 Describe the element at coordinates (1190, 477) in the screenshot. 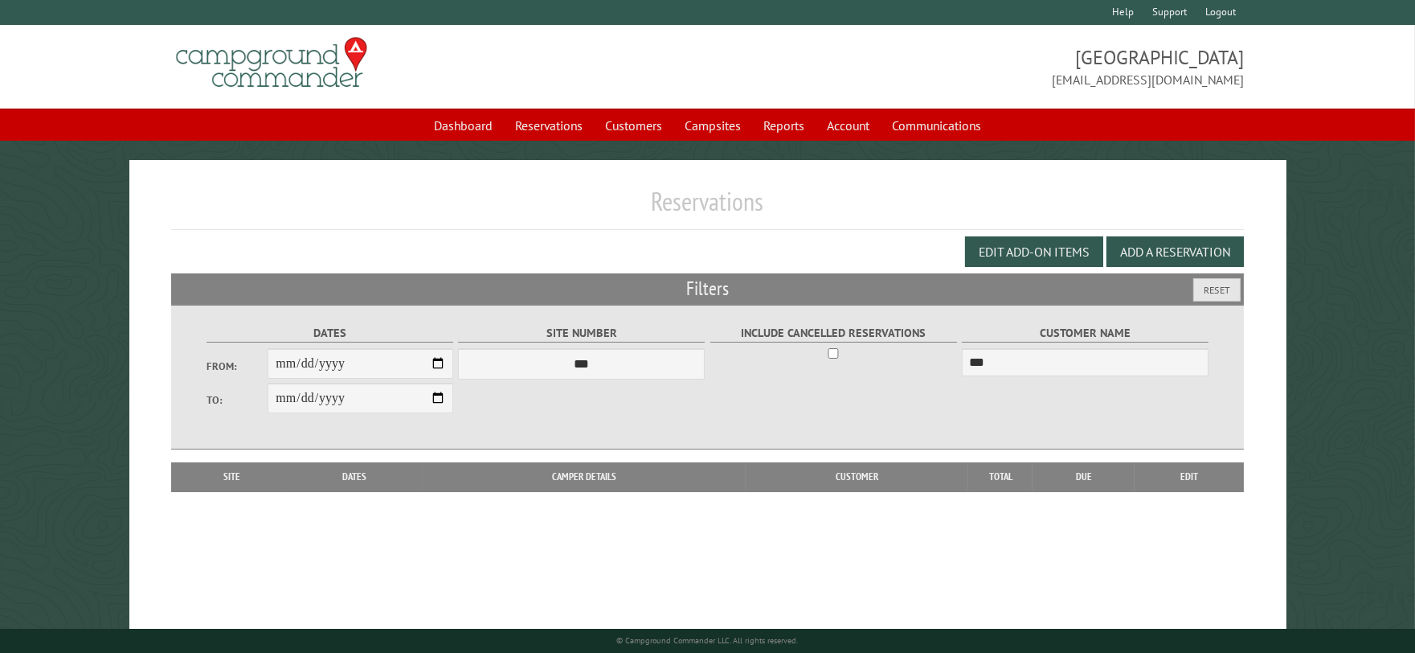

I see `th: Edit` at that location.